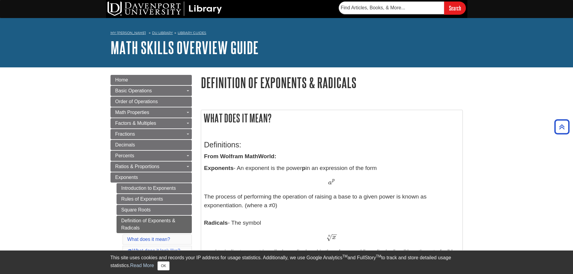 This screenshot has height=274, width=573. What do you see at coordinates (122, 80) in the screenshot?
I see `span: Home` at bounding box center [122, 80].